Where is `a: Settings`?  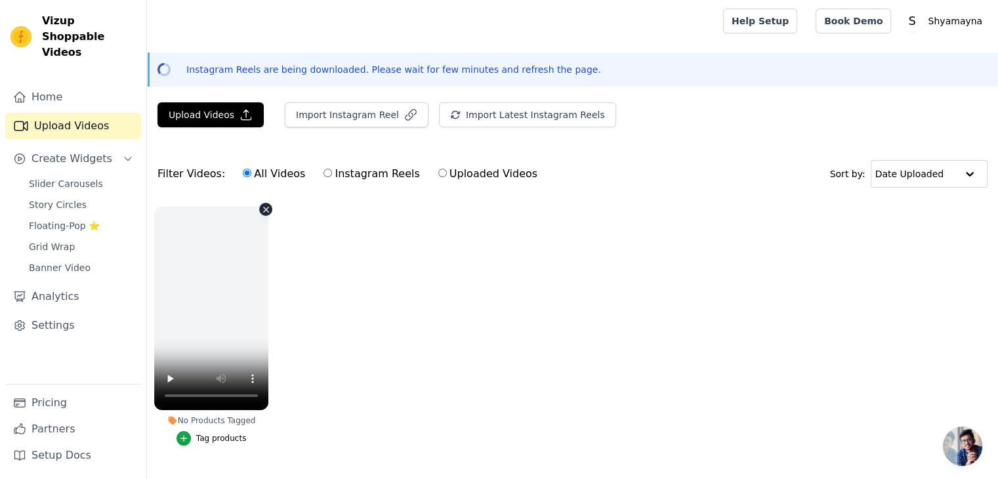
a: Settings is located at coordinates (73, 325).